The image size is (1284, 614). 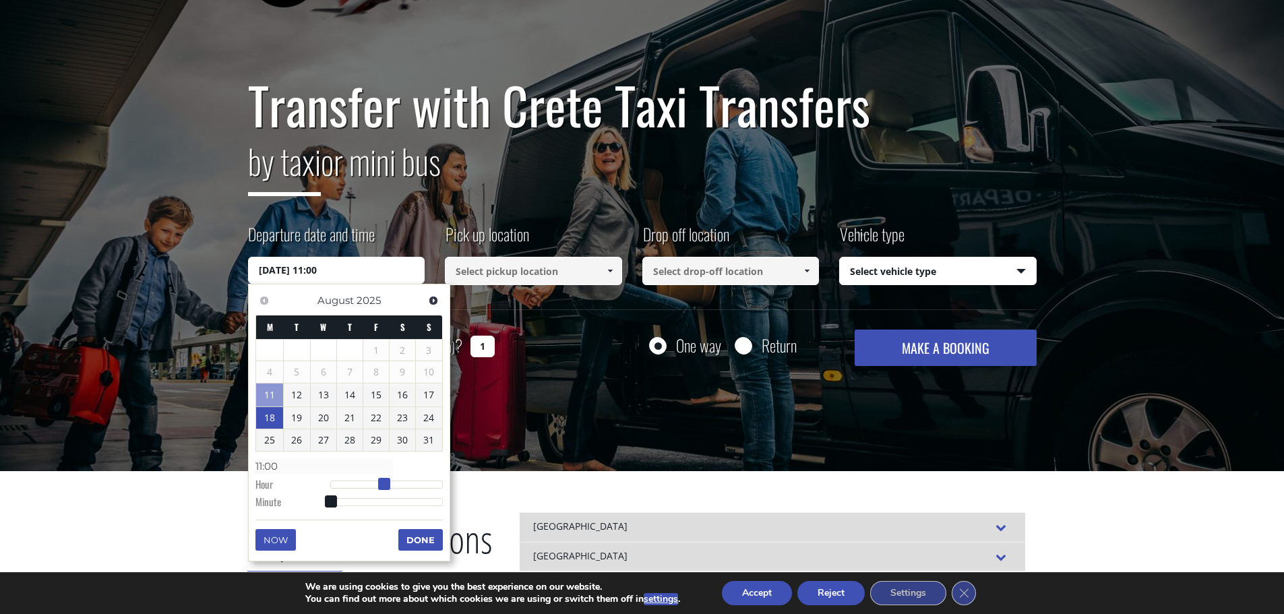 I want to click on p: We are using cookies to give you the best experience on our website., so click(x=493, y=587).